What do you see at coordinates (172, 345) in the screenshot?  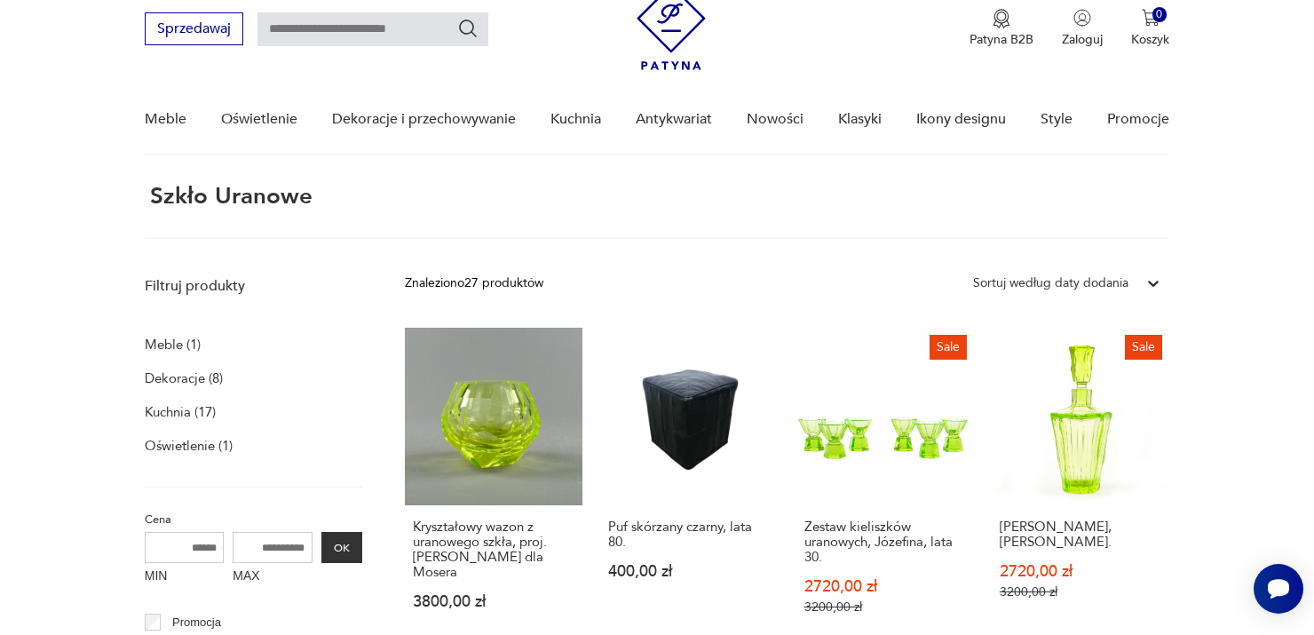 I see `a: Meble (1)` at bounding box center [172, 345].